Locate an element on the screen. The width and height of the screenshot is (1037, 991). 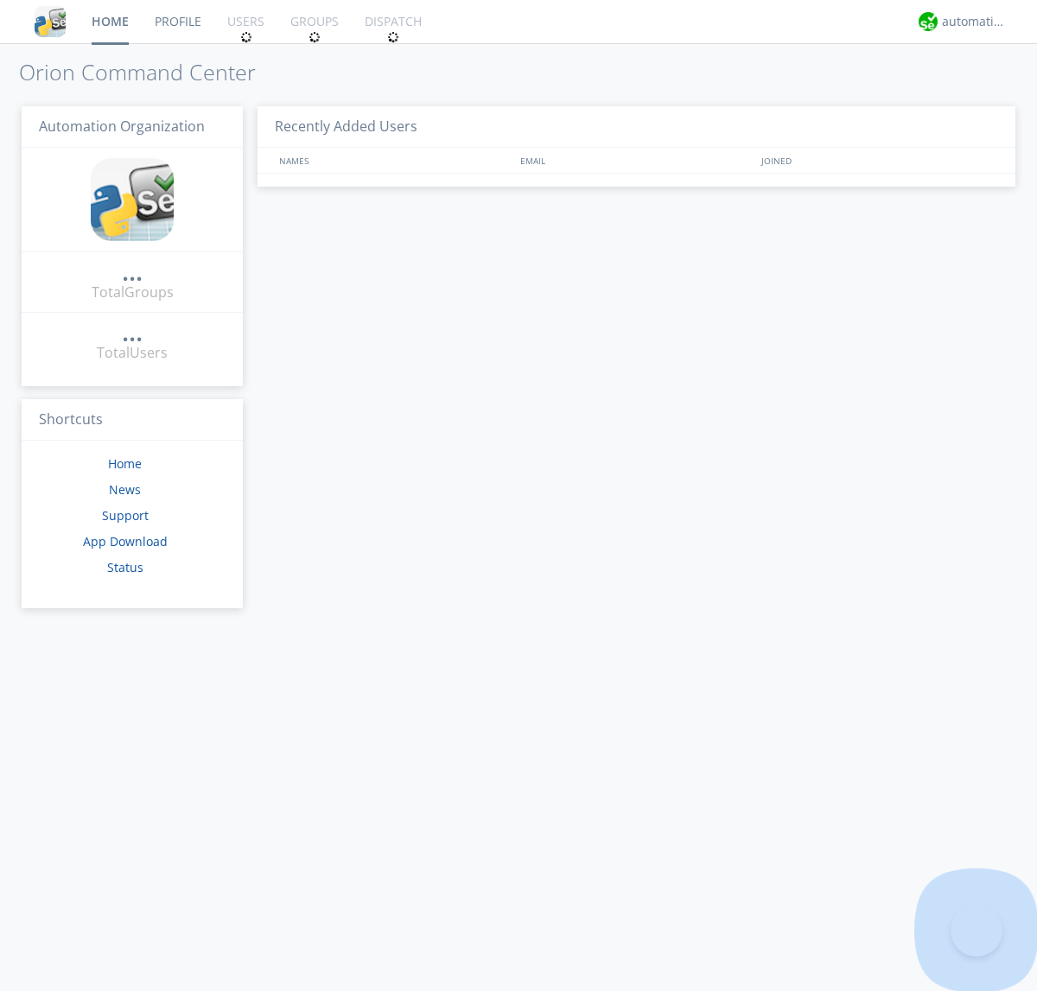
a: Support is located at coordinates (125, 515).